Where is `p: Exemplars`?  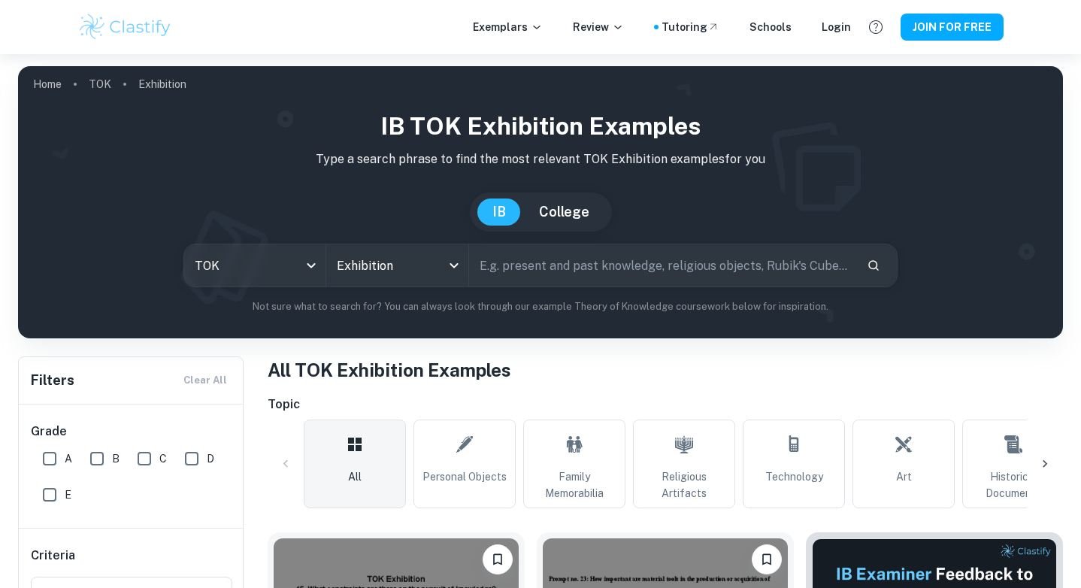 p: Exemplars is located at coordinates (507, 27).